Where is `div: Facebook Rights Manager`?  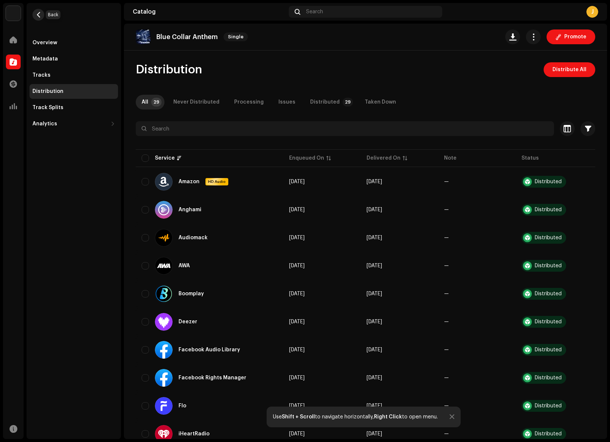 div: Facebook Rights Manager is located at coordinates (212, 378).